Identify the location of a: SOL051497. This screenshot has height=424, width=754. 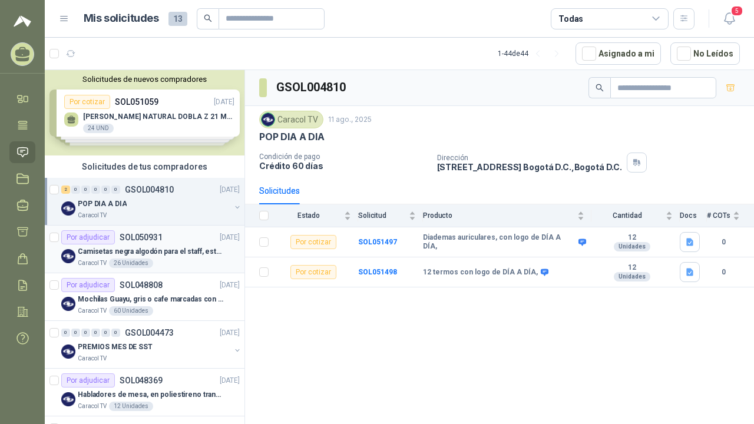
(378, 242).